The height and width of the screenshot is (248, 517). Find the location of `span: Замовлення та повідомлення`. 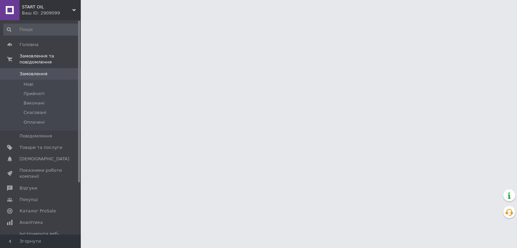

span: Замовлення та повідомлення is located at coordinates (50, 59).